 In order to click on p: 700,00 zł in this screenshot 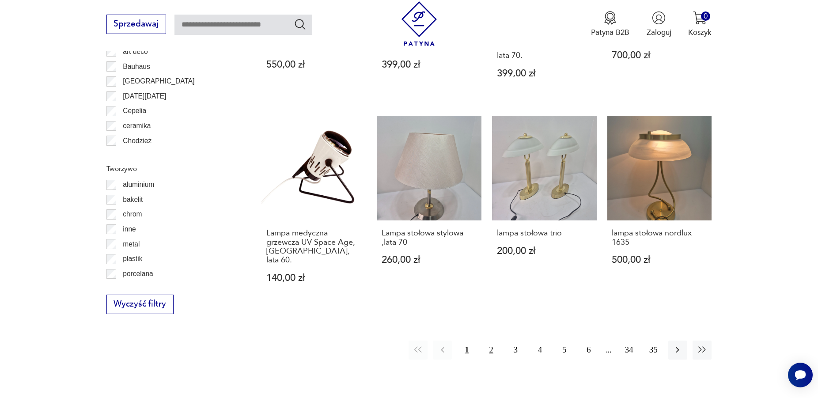, I will do `click(659, 55)`.